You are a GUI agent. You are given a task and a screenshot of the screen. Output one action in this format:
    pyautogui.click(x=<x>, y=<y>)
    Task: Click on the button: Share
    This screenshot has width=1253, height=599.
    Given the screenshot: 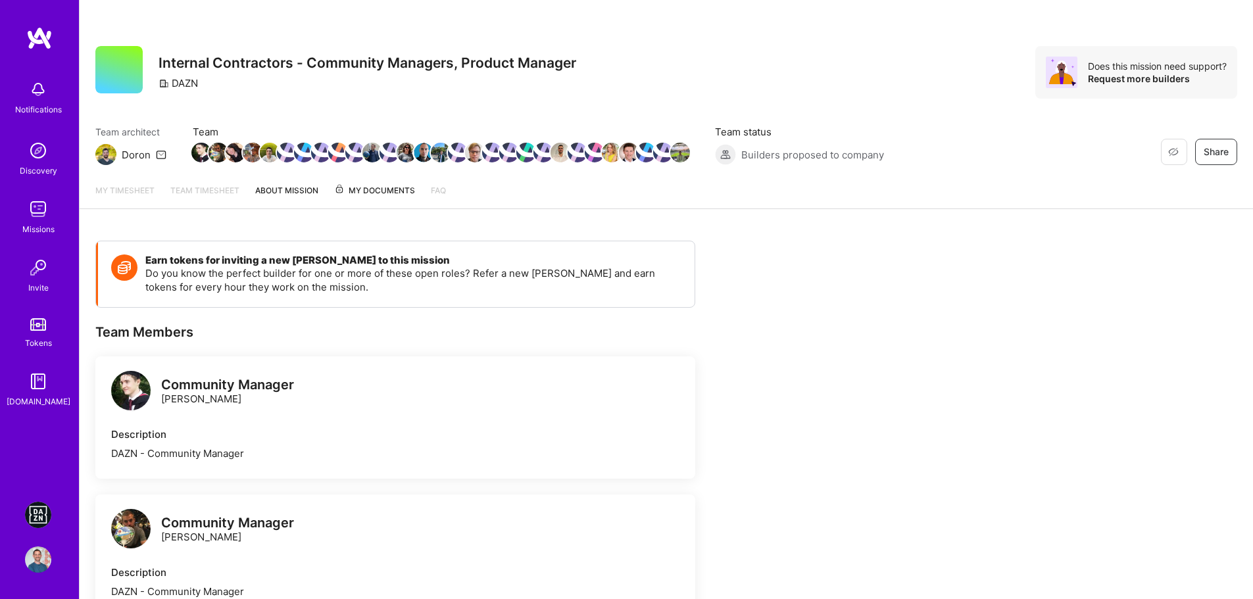 What is the action you would take?
    pyautogui.click(x=1216, y=152)
    